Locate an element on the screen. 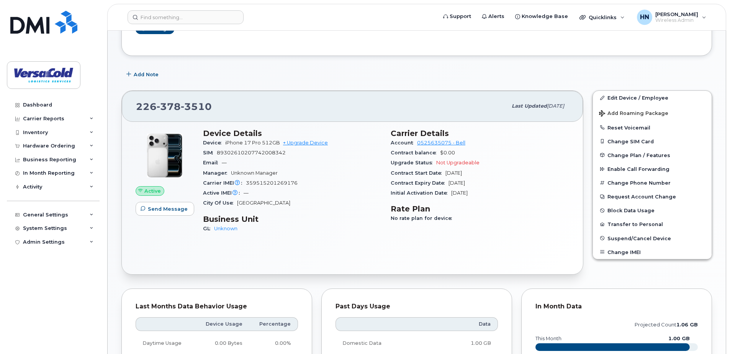 The width and height of the screenshot is (730, 354). span: Support is located at coordinates (460, 16).